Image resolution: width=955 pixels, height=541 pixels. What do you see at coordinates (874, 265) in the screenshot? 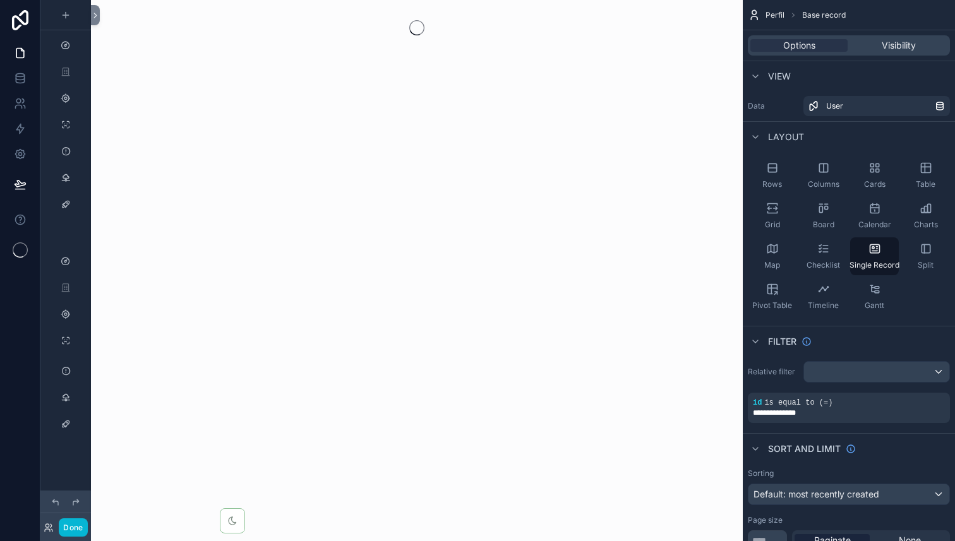
I see `span: Single Record` at bounding box center [874, 265].